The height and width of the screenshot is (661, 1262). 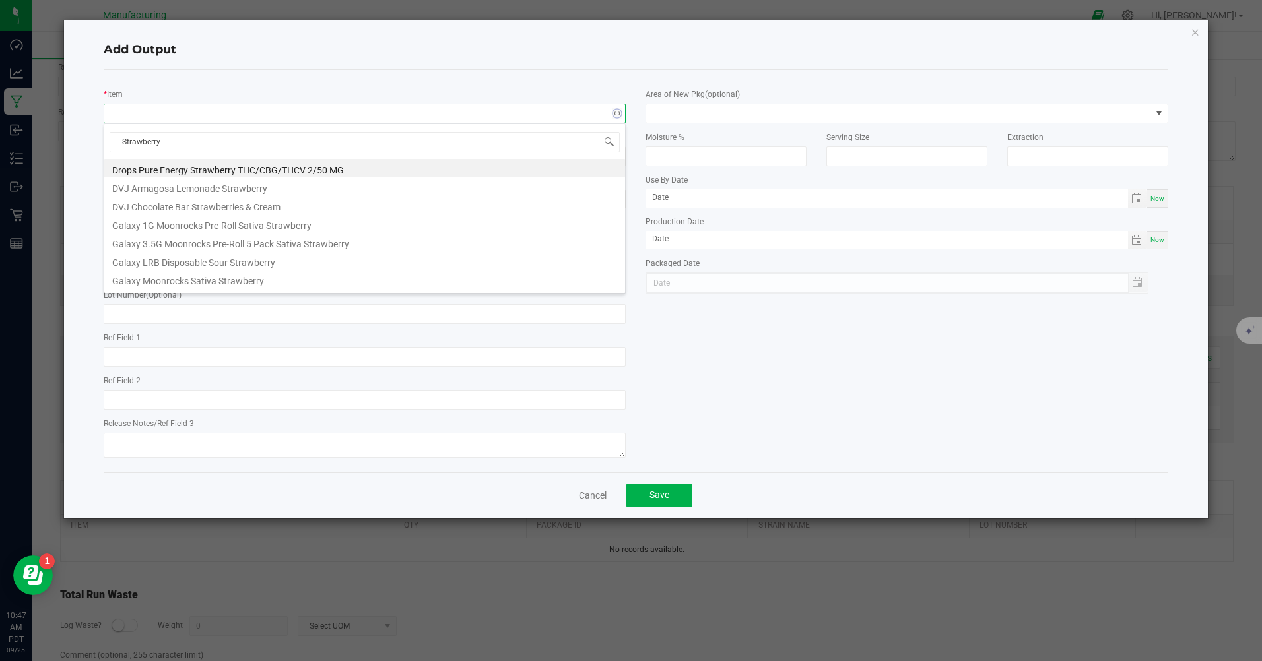 I want to click on label: Lot Number, so click(x=143, y=295).